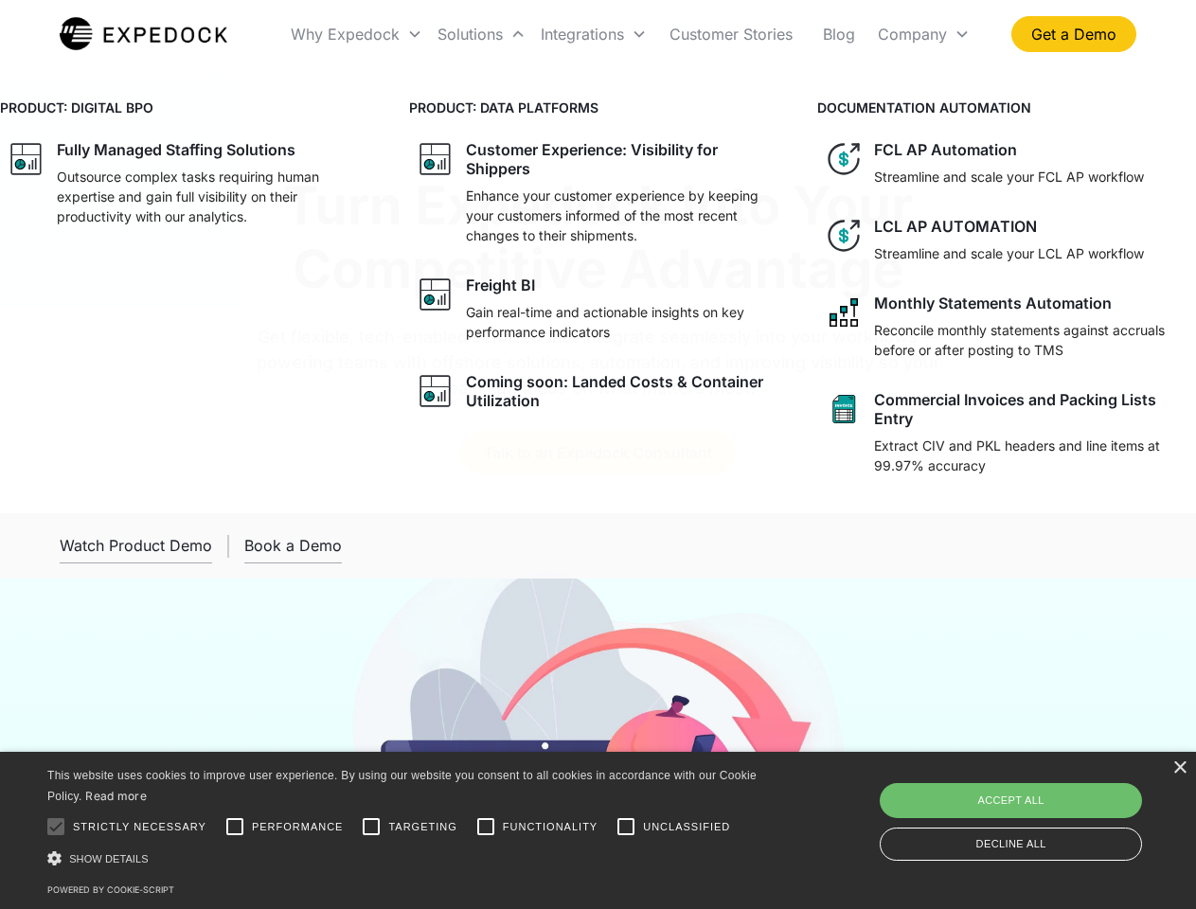 The height and width of the screenshot is (909, 1196). What do you see at coordinates (956, 226) in the screenshot?
I see `div: LCL AP AUTOMATION` at bounding box center [956, 226].